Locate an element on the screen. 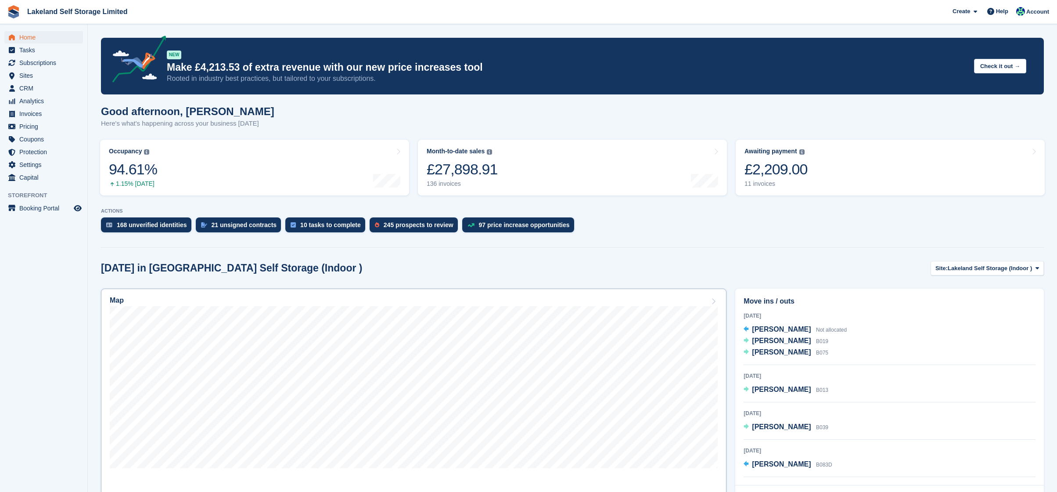  div: 11 invoices is located at coordinates (776, 184).